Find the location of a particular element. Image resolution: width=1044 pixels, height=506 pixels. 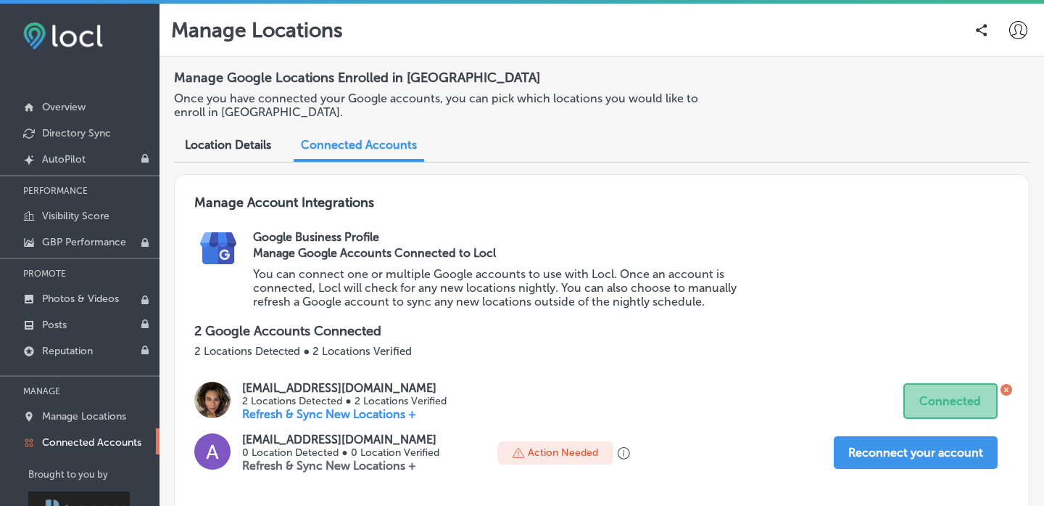

p: Action Needed is located at coordinates (563, 452).